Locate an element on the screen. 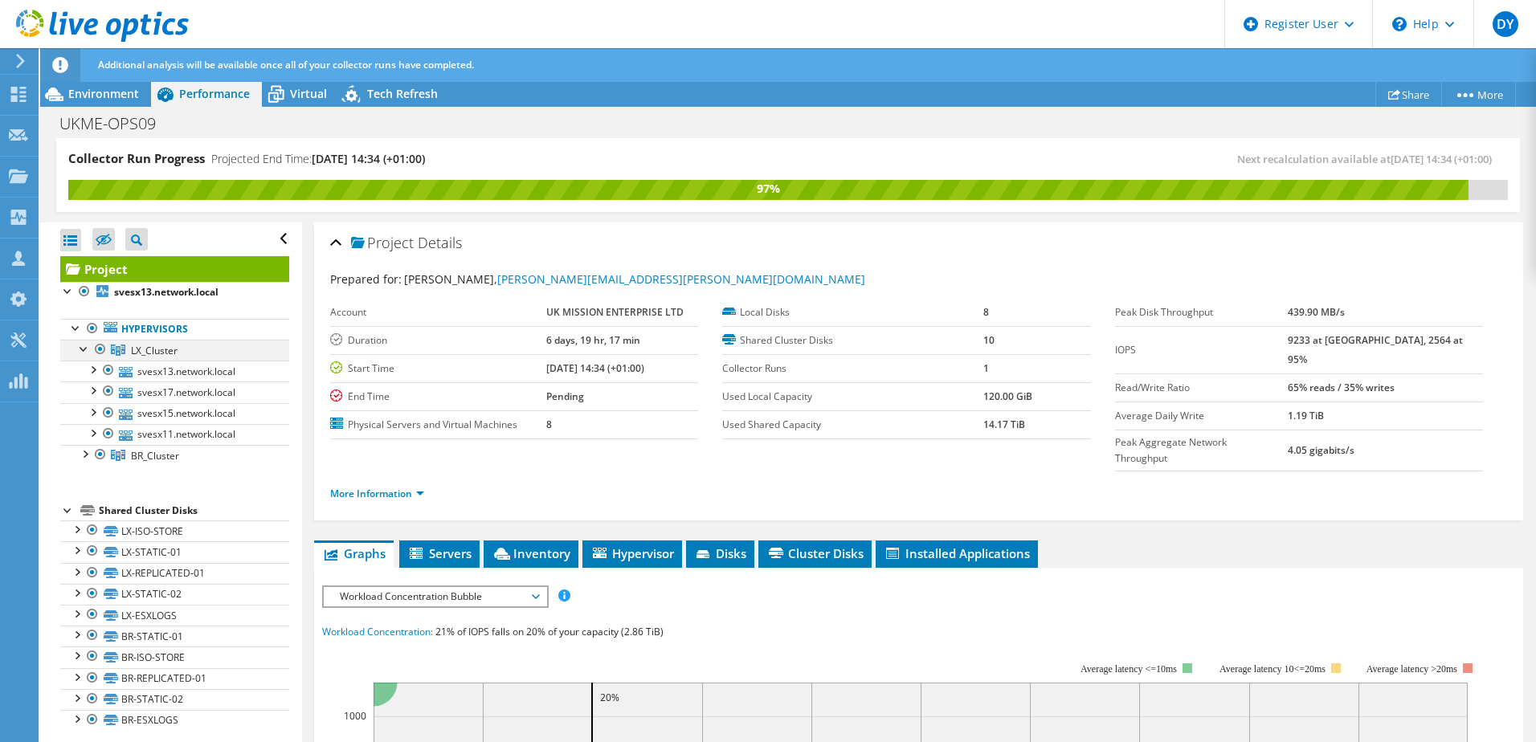  span: Workload Concentration Bubble is located at coordinates (435, 597).